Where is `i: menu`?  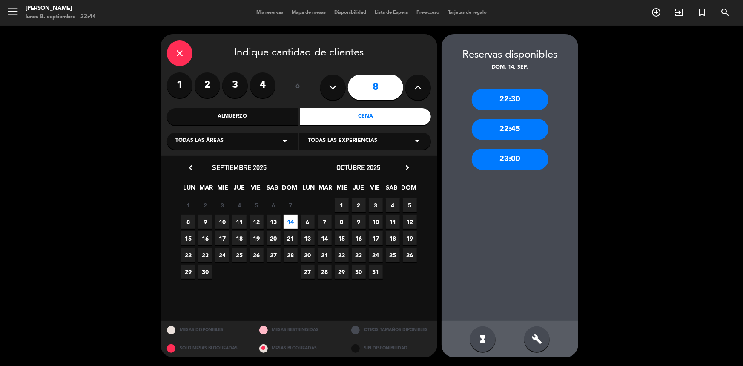
i: menu is located at coordinates (13, 11).